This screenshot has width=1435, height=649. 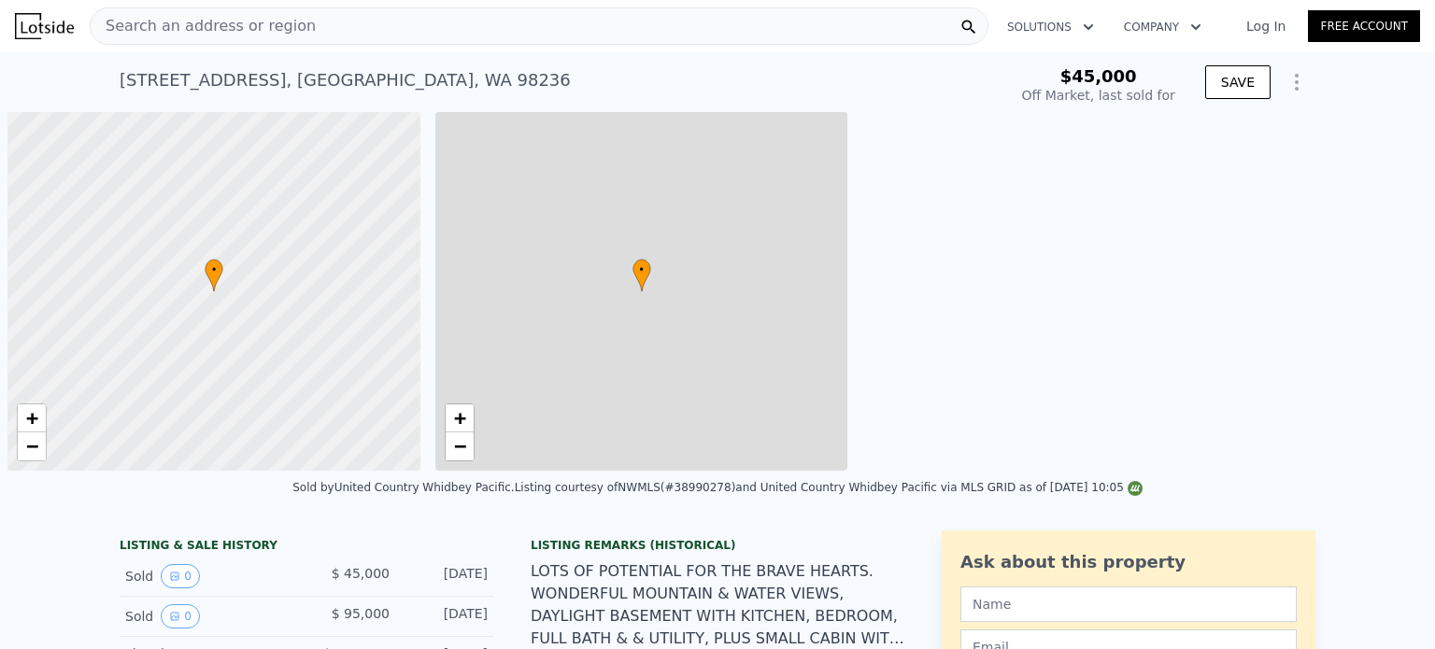 I want to click on button: SAVE, so click(x=1238, y=82).